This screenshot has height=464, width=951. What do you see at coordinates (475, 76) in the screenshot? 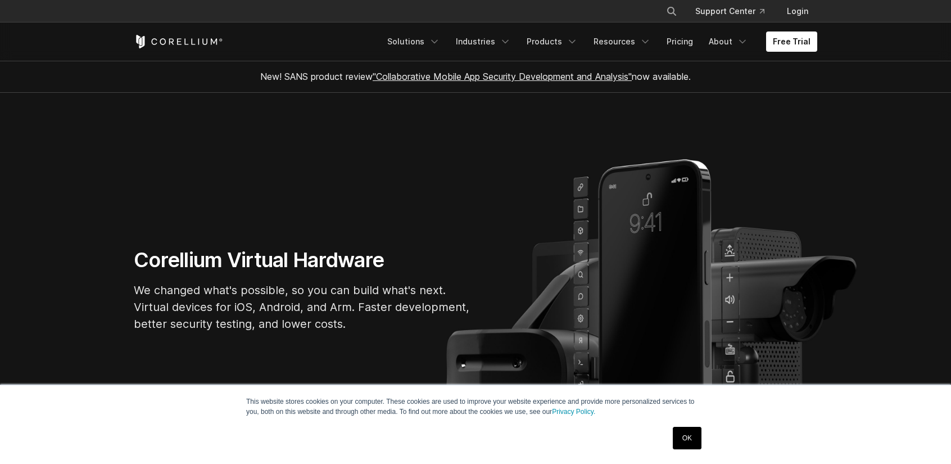
I see `span: New! SANS product review now available.` at bounding box center [475, 76].